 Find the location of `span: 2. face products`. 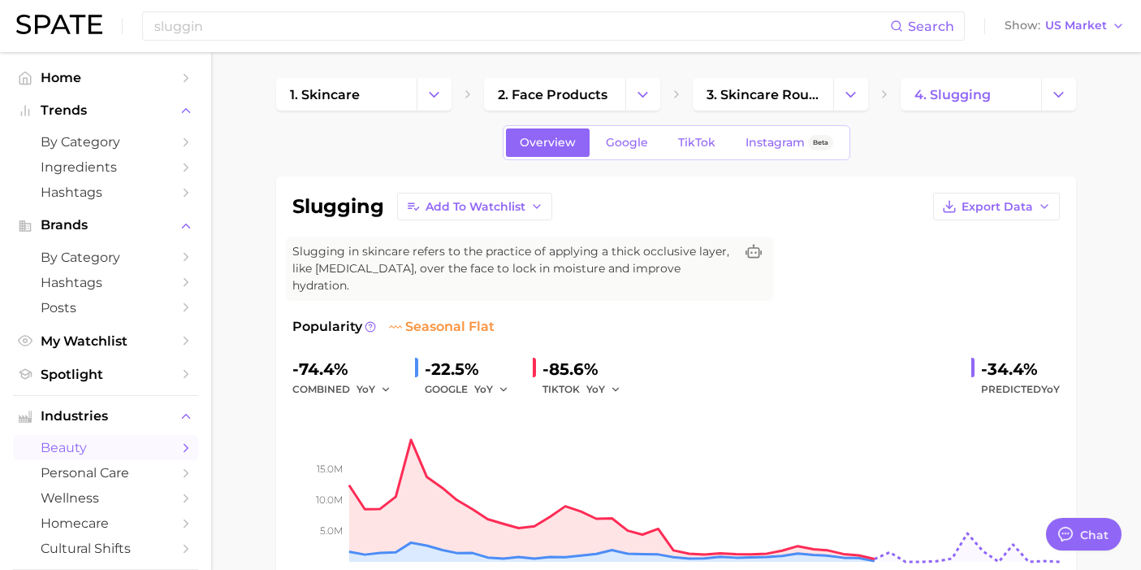

span: 2. face products is located at coordinates (552, 94).